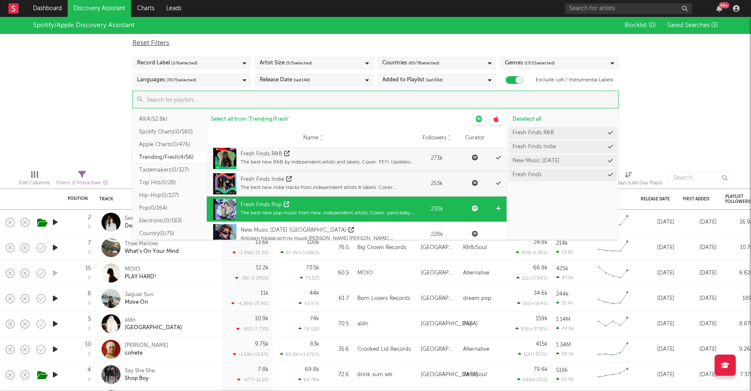  What do you see at coordinates (534, 146) in the screenshot?
I see `a: Fresh Finds Indie` at bounding box center [534, 146].